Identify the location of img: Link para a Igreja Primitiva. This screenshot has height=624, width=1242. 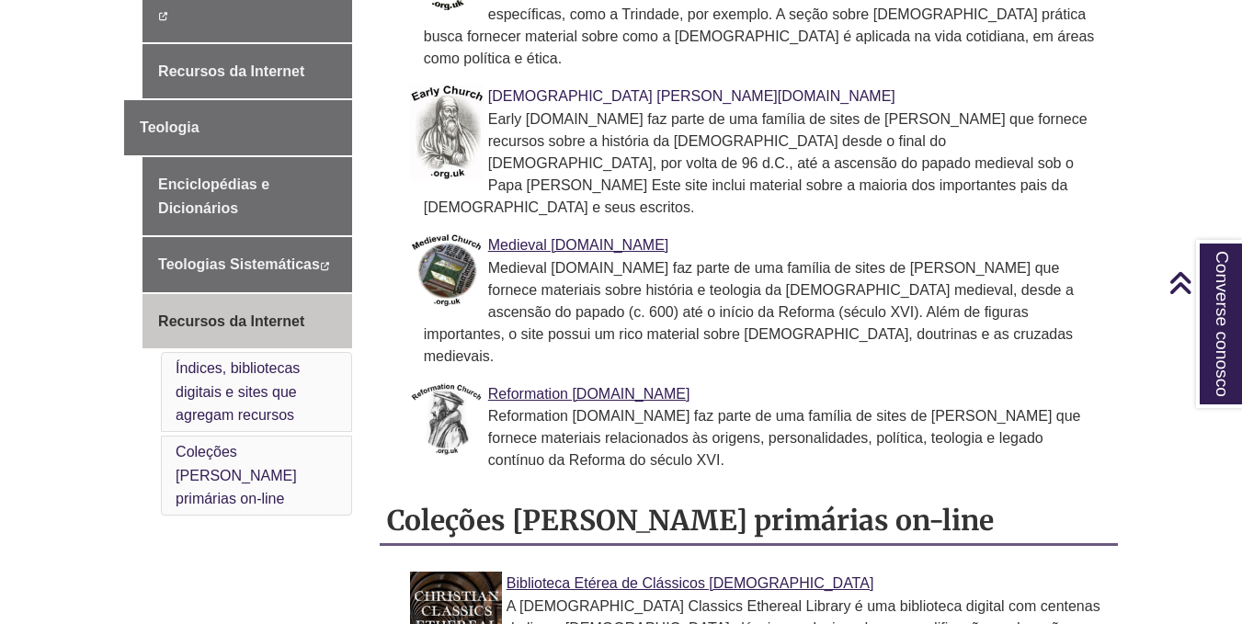
(447, 132).